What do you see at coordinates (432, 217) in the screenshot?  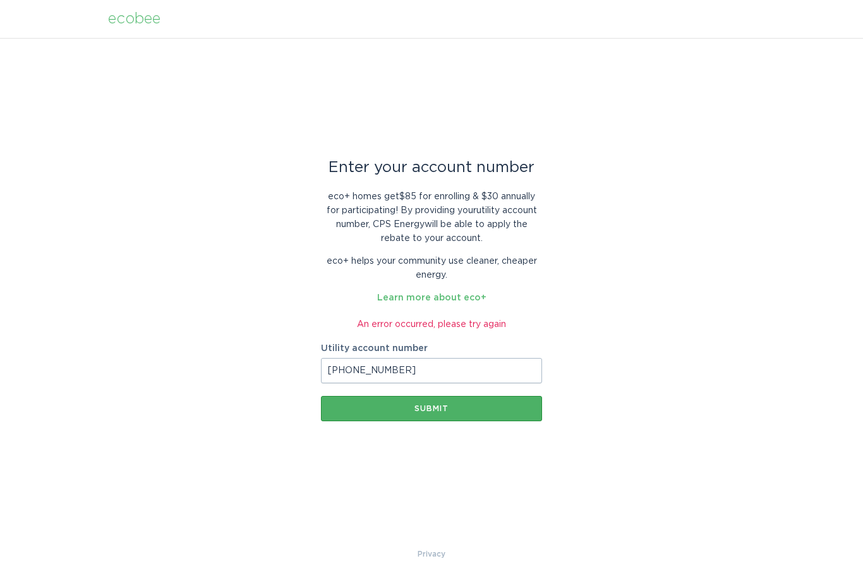 I see `p: eco+ homes get $85 for enrolling & $30 annually for participating ! By providing your utility acc...` at bounding box center [432, 217].